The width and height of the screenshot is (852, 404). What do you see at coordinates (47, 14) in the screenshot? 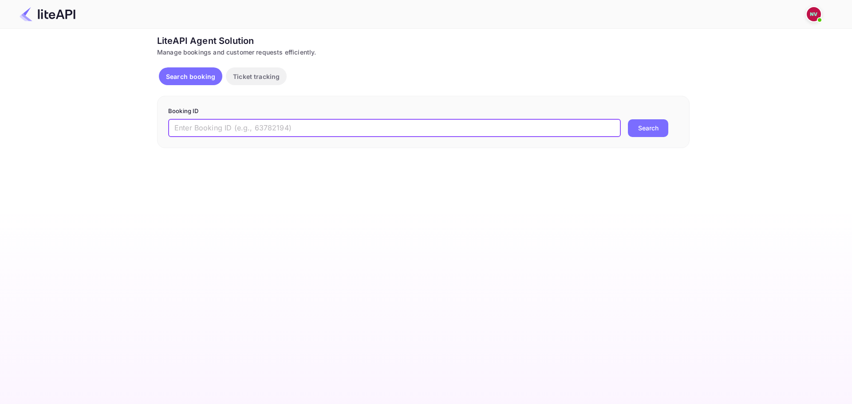
I see `img: LiteAPI Logo` at bounding box center [47, 14].